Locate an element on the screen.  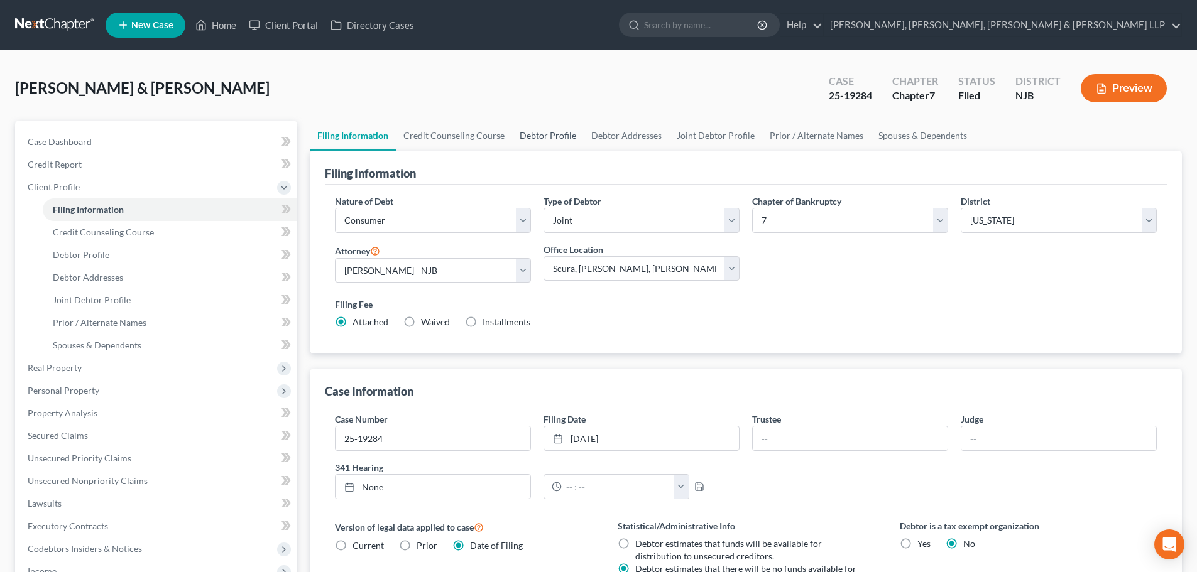
span: Prior / Alternate Names is located at coordinates (99, 322).